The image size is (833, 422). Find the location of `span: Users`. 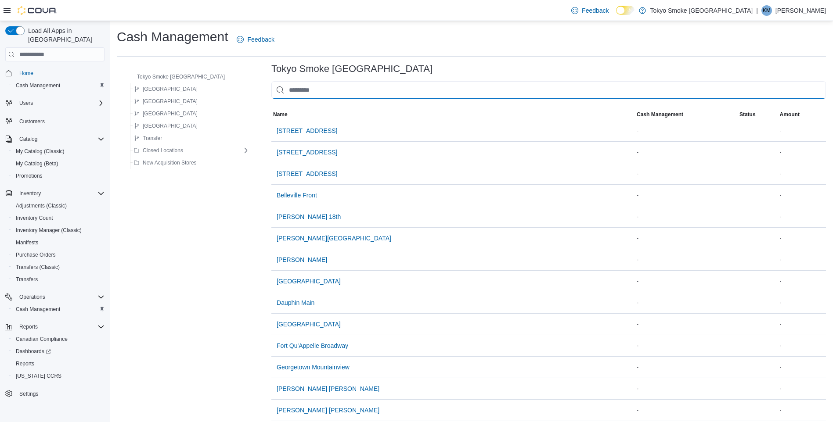

span: Users is located at coordinates (26, 103).